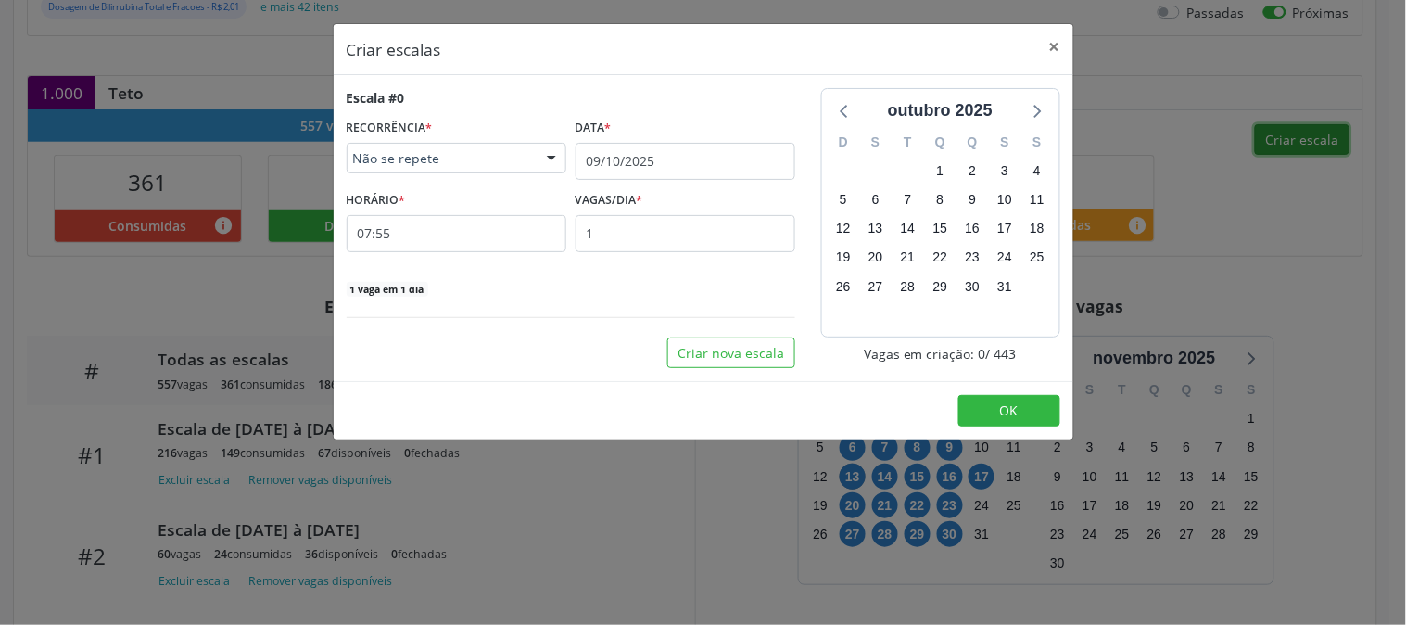 Image resolution: width=1406 pixels, height=625 pixels. What do you see at coordinates (731, 353) in the screenshot?
I see `button: Criar nova escala` at bounding box center [731, 353].